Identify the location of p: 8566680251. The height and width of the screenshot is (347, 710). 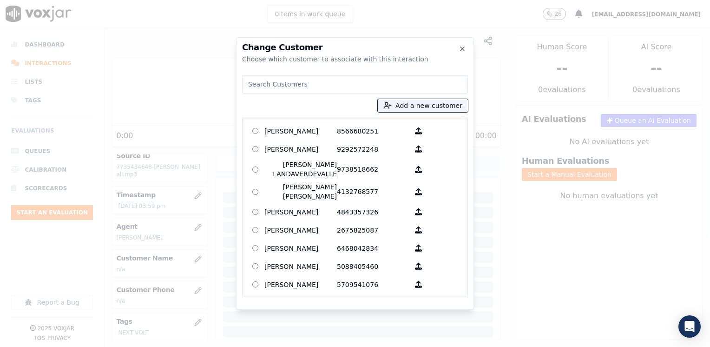
(373, 131).